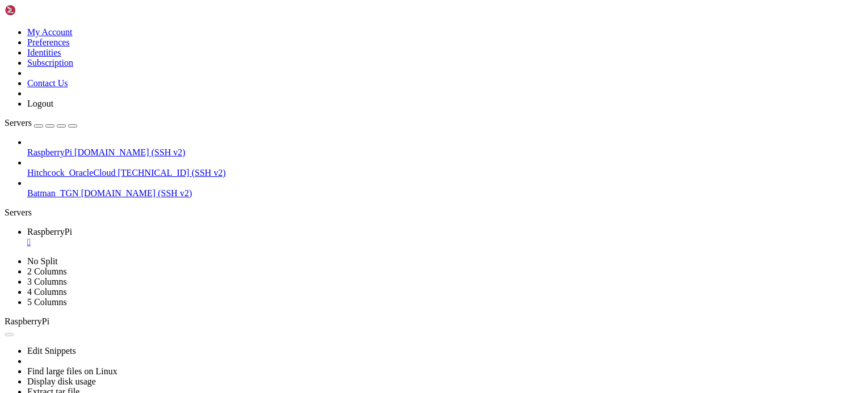 This screenshot has height=393, width=858. What do you see at coordinates (40, 103) in the screenshot?
I see `a: Logout` at bounding box center [40, 103].